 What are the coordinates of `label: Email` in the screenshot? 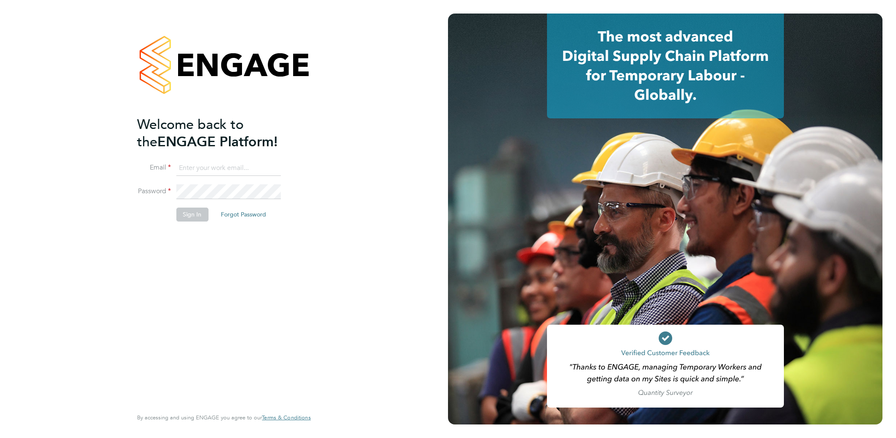 It's located at (154, 168).